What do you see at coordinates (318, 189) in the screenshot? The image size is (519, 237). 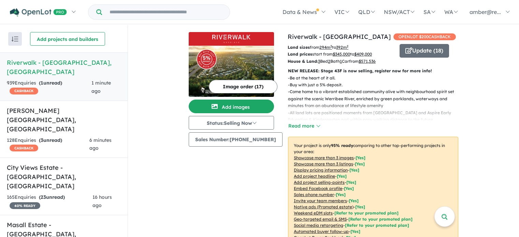 I see `u: Embed Facebook profile` at bounding box center [318, 189].